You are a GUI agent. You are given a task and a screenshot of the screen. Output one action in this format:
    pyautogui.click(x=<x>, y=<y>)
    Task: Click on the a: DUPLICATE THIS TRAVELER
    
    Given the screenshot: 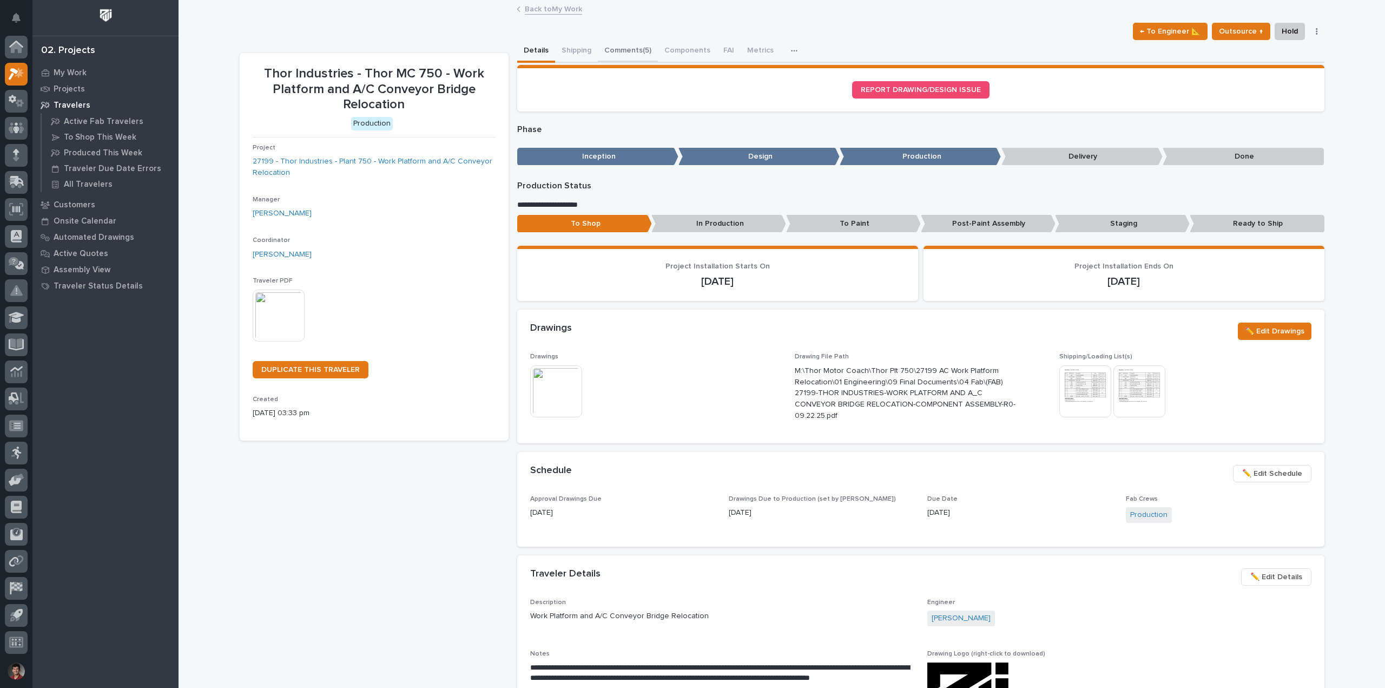 What is the action you would take?
    pyautogui.click(x=310, y=369)
    